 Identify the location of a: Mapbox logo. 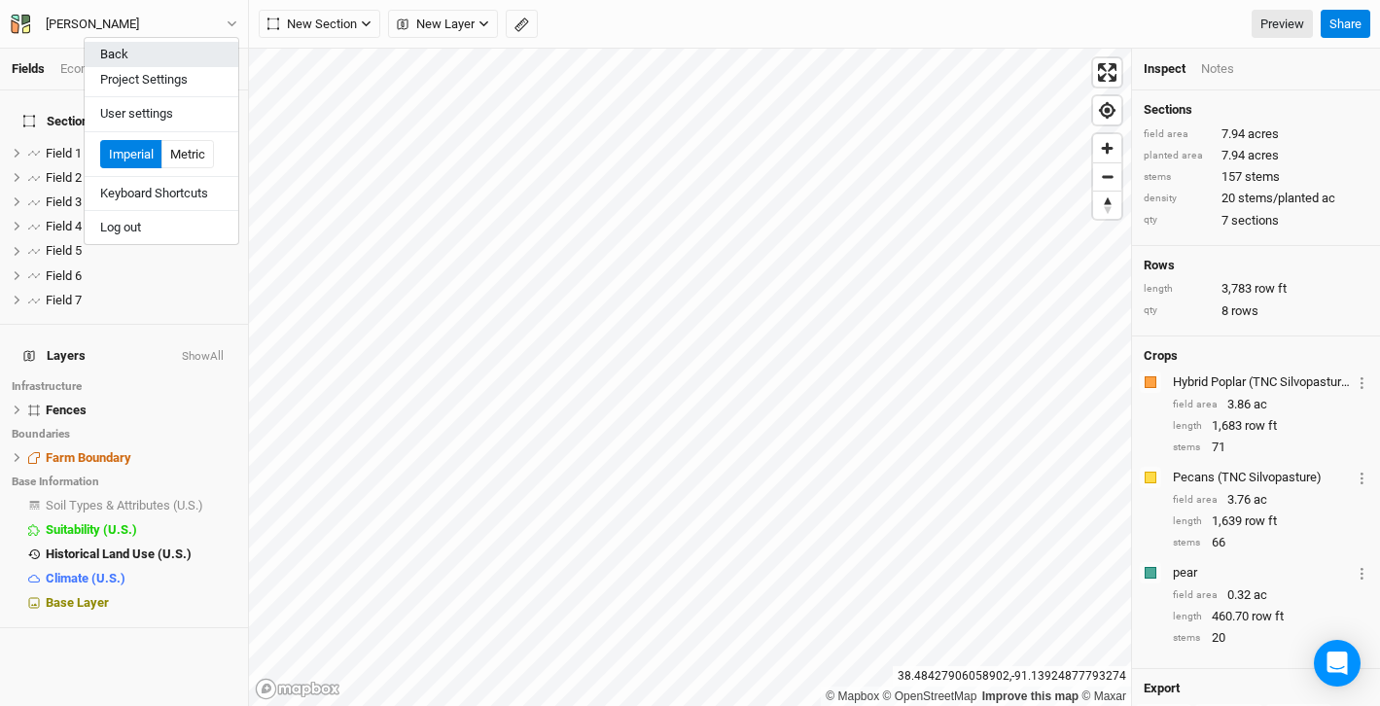
(297, 688).